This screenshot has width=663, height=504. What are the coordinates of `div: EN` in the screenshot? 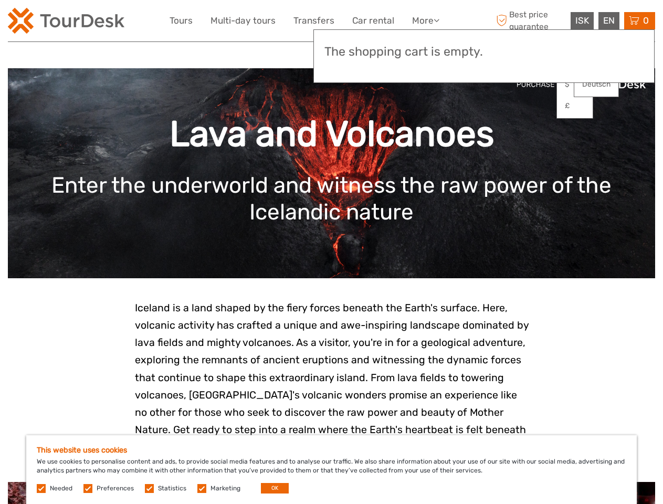 It's located at (609, 20).